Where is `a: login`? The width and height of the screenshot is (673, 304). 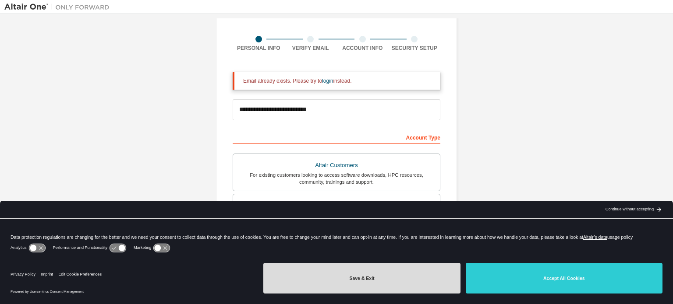 a: login is located at coordinates (327, 81).